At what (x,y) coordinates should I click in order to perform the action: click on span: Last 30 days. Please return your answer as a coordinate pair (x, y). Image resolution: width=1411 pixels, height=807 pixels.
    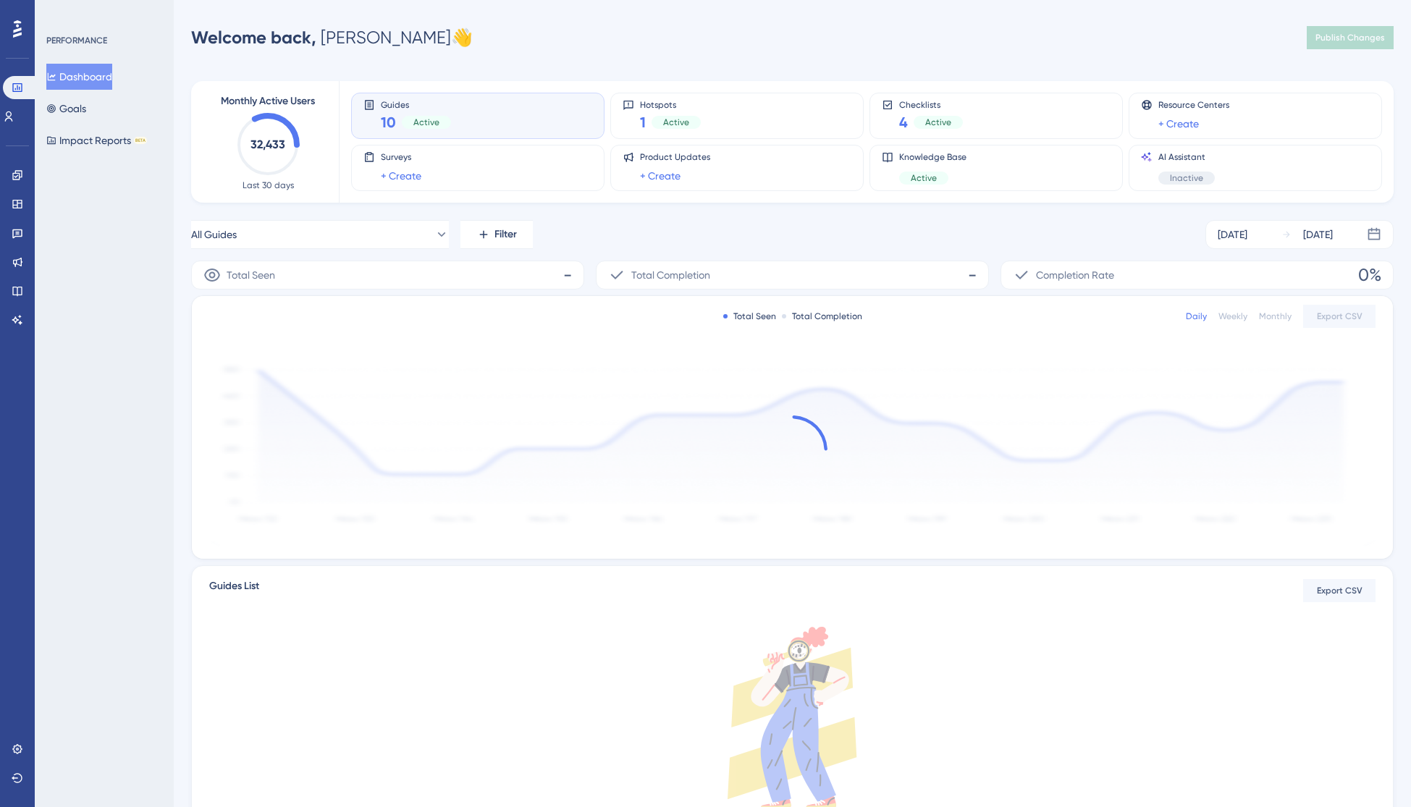
    Looking at the image, I should click on (268, 185).